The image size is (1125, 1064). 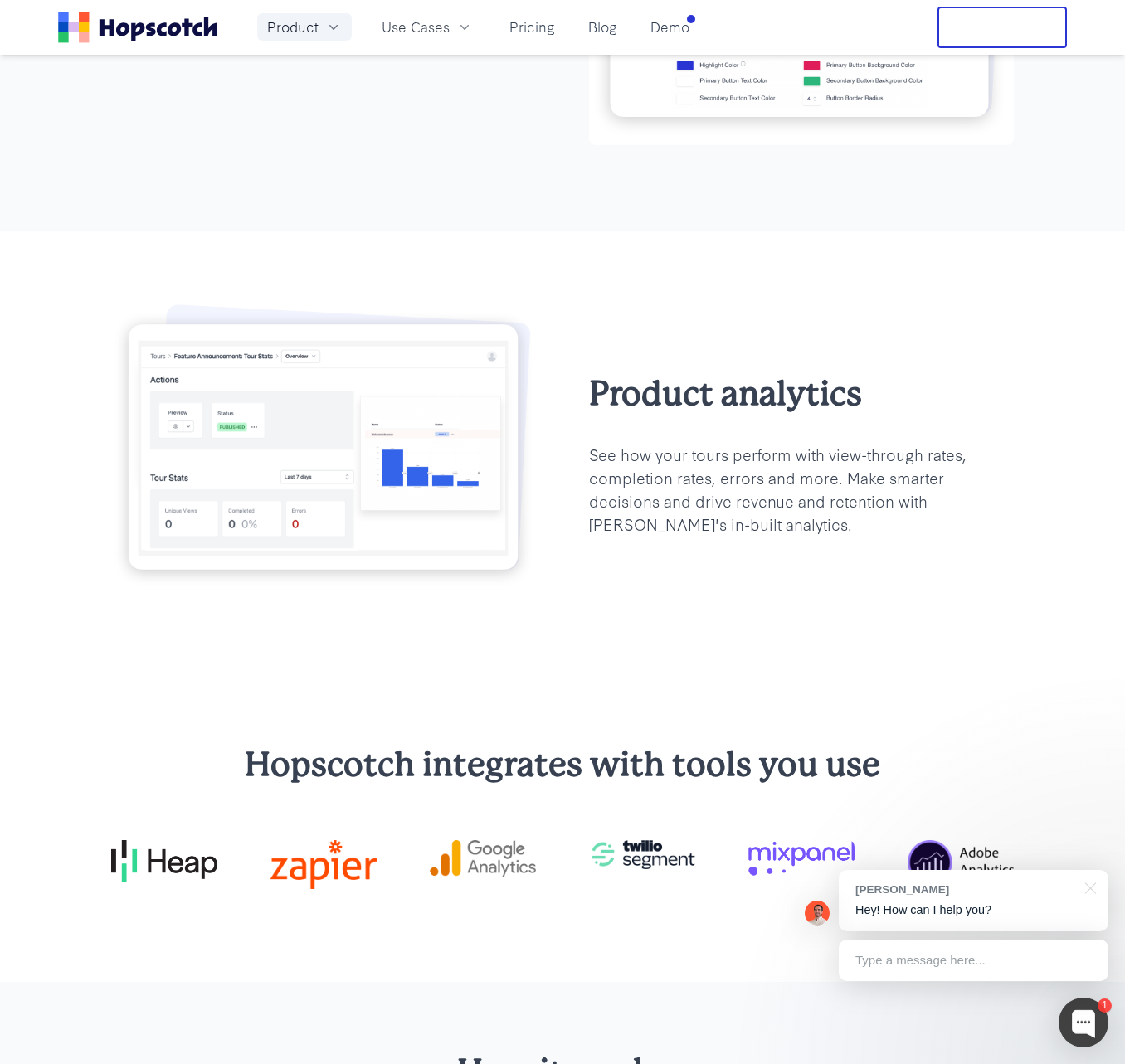 What do you see at coordinates (323, 864) in the screenshot?
I see `img: Zapier logo.svg` at bounding box center [323, 864].